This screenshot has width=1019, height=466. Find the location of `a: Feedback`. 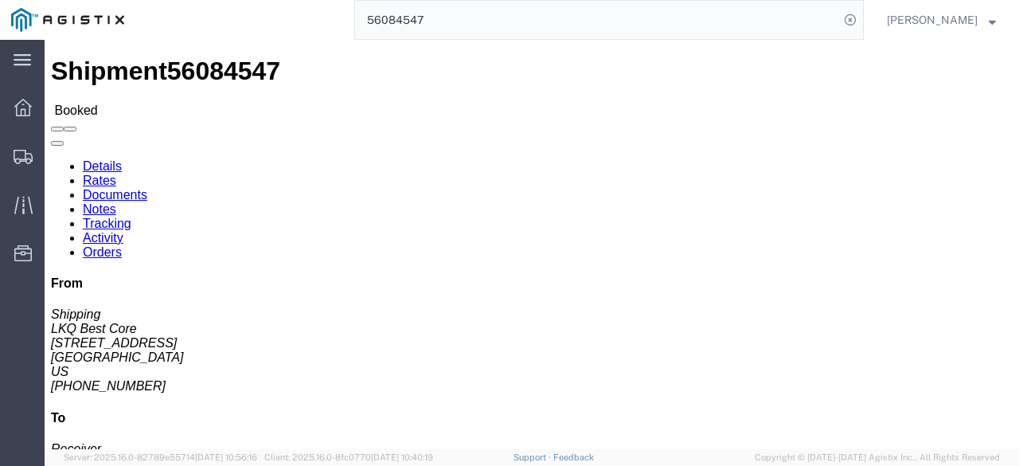

a: Feedback is located at coordinates (573, 457).